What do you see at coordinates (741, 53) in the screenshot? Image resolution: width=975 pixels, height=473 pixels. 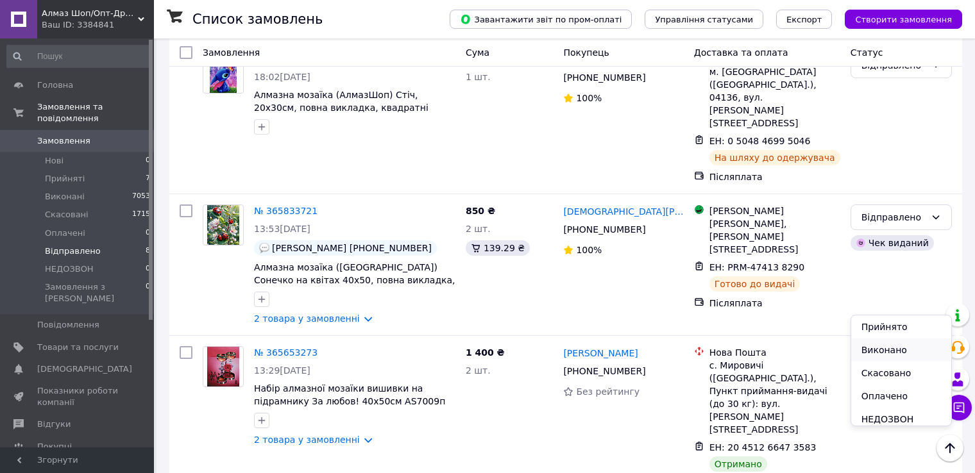 I see `span: Доставка та оплата` at bounding box center [741, 53].